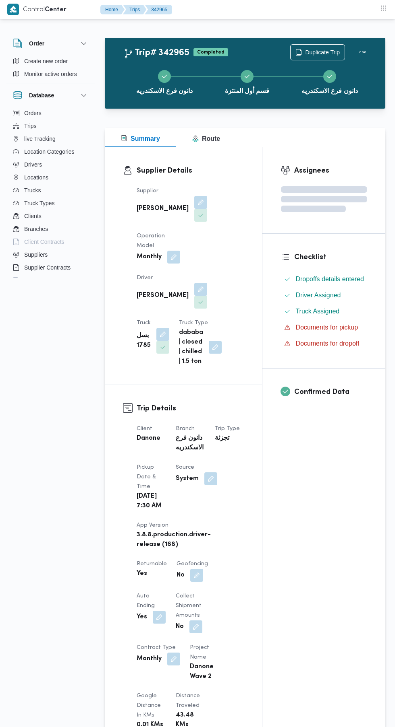 The image size is (395, 727). Describe the element at coordinates (145, 278) in the screenshot. I see `span: Driver` at that location.